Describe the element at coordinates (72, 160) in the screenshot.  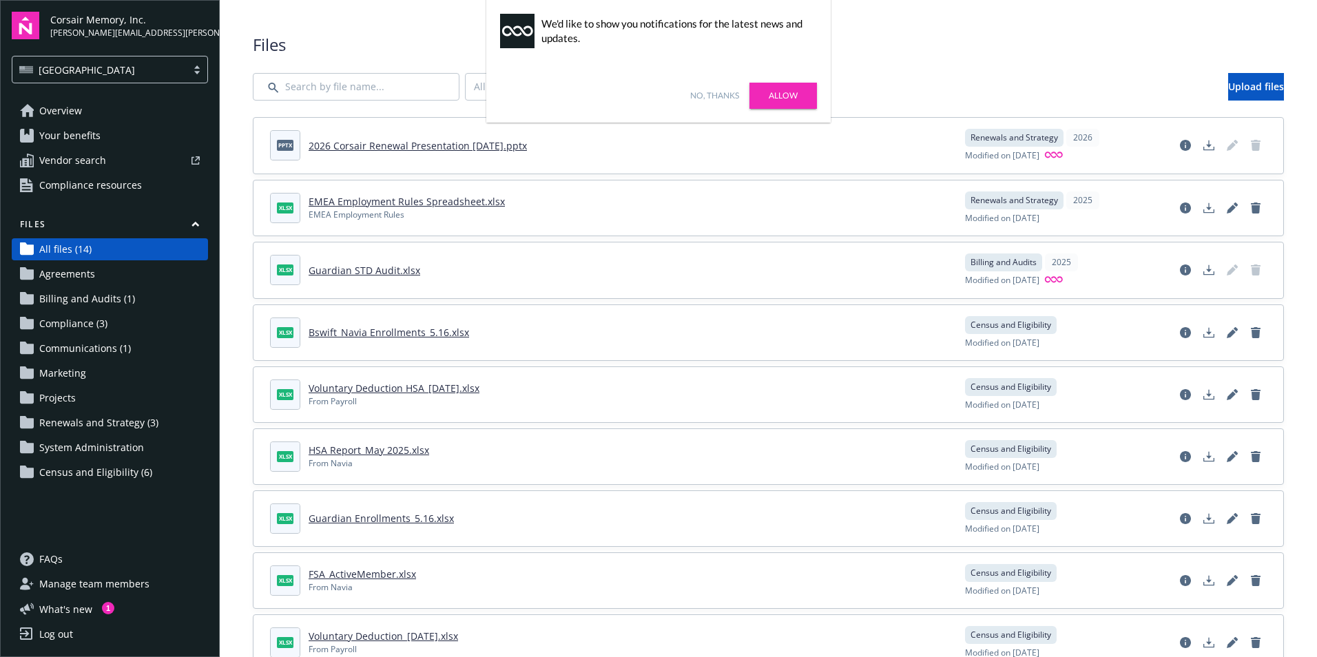
I see `span: Vendor search` at that location.